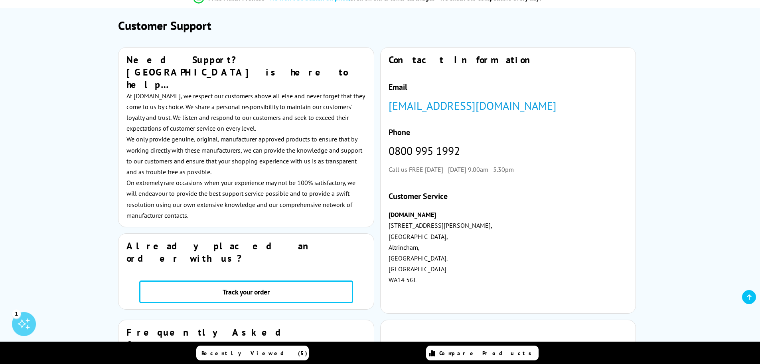 The height and width of the screenshot is (364, 760). Describe the element at coordinates (255, 353) in the screenshot. I see `span: Recently Viewed (5)` at that location.